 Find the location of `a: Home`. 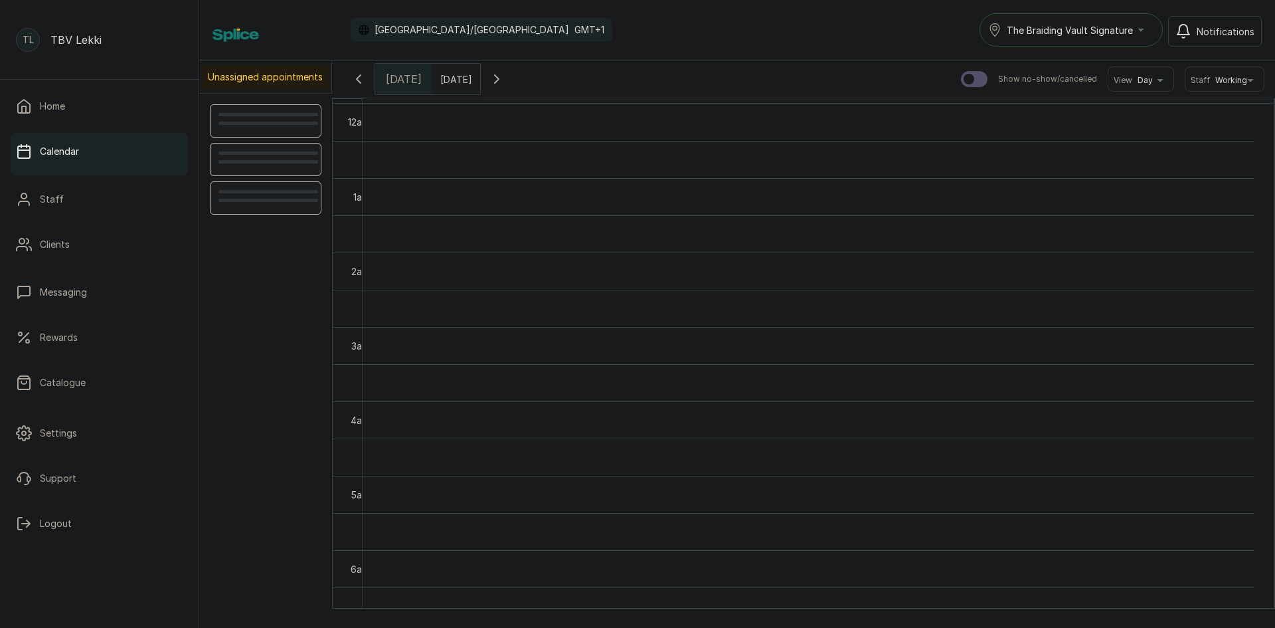

a: Home is located at coordinates (99, 106).